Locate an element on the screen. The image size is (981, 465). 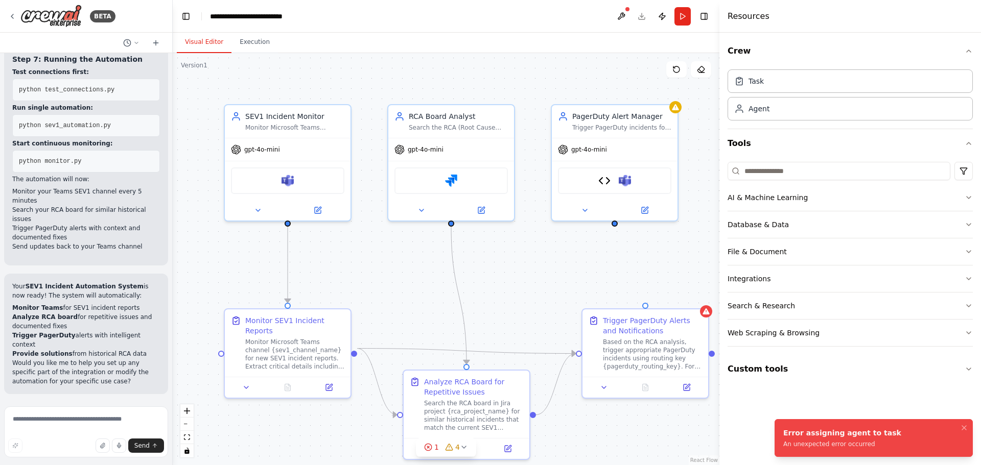
span: python monitor.py is located at coordinates (50, 161).